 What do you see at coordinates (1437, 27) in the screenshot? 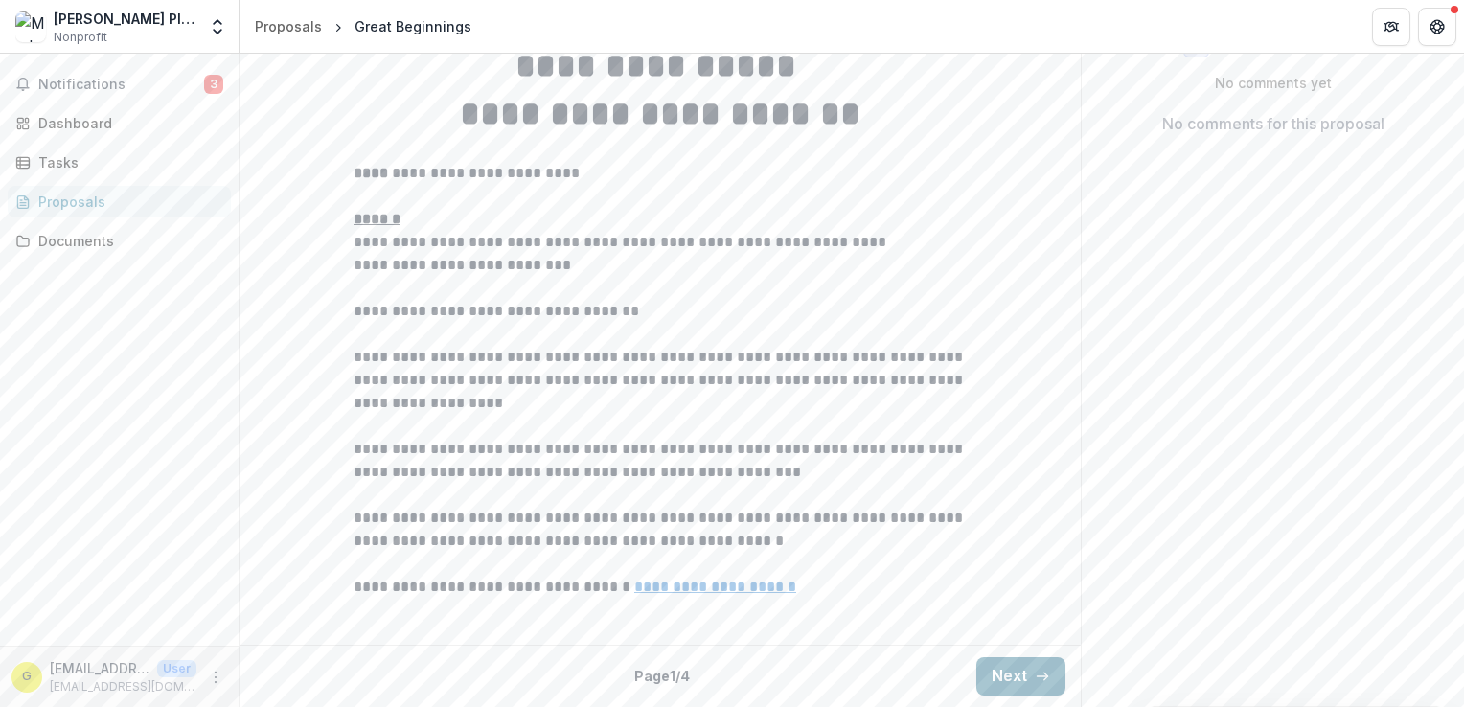
I see `button: Get Help` at bounding box center [1437, 27].